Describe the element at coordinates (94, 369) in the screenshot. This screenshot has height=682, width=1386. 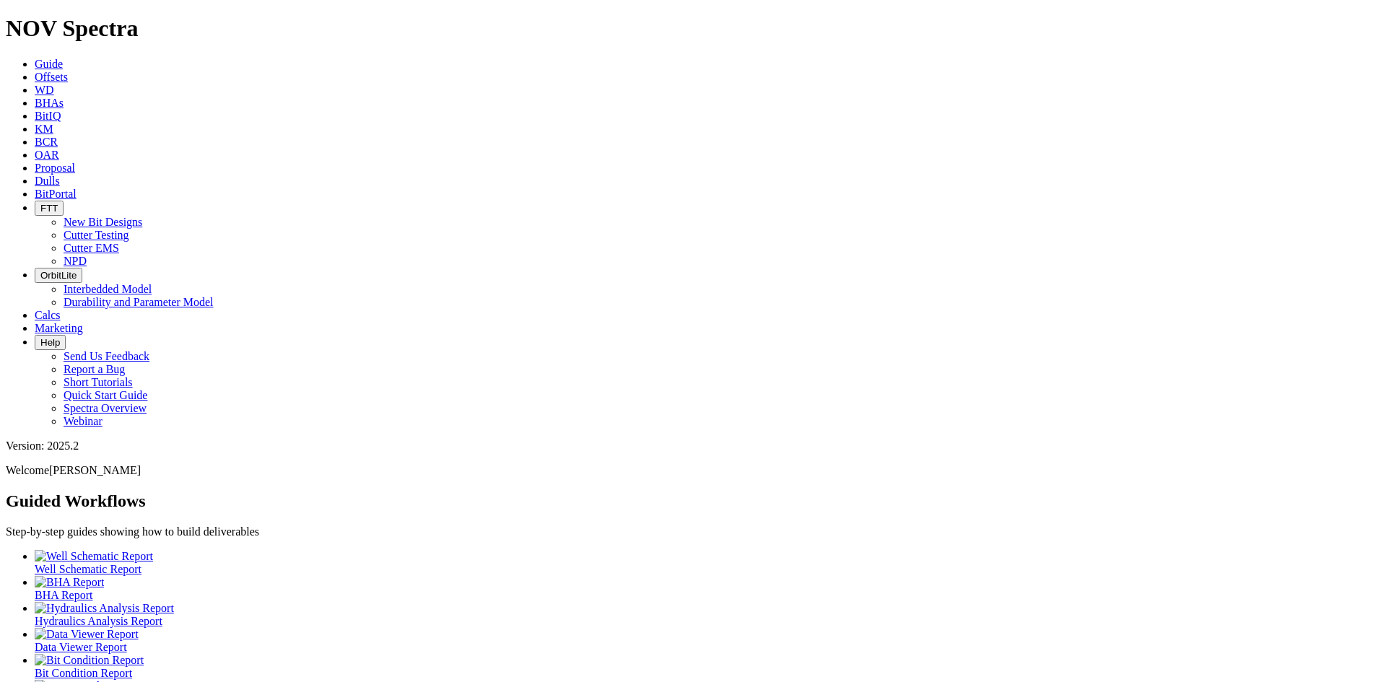
I see `a: Report a Bug` at that location.